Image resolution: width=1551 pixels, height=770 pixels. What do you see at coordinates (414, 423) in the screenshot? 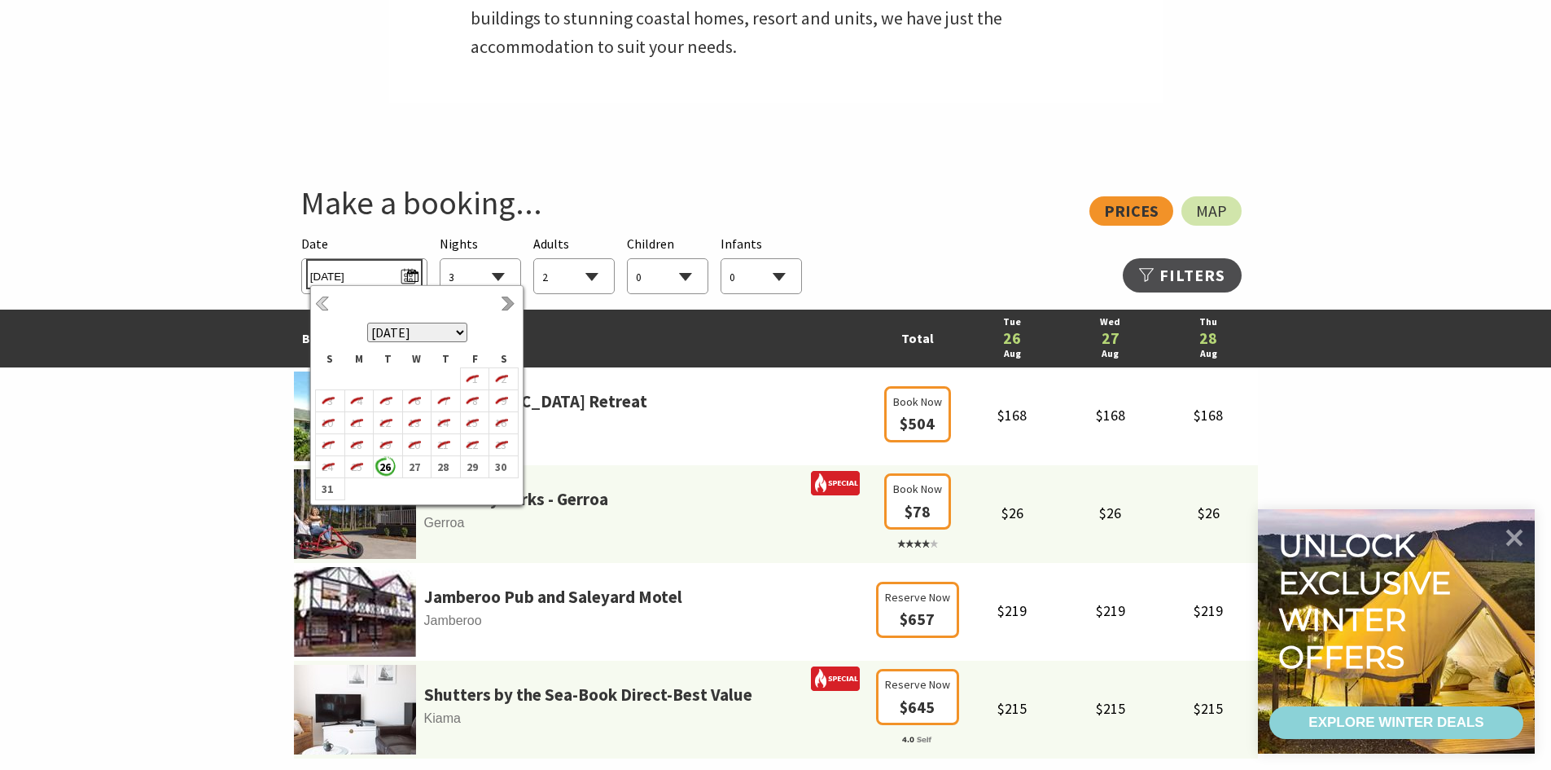
I see `i: 13` at bounding box center [414, 423].